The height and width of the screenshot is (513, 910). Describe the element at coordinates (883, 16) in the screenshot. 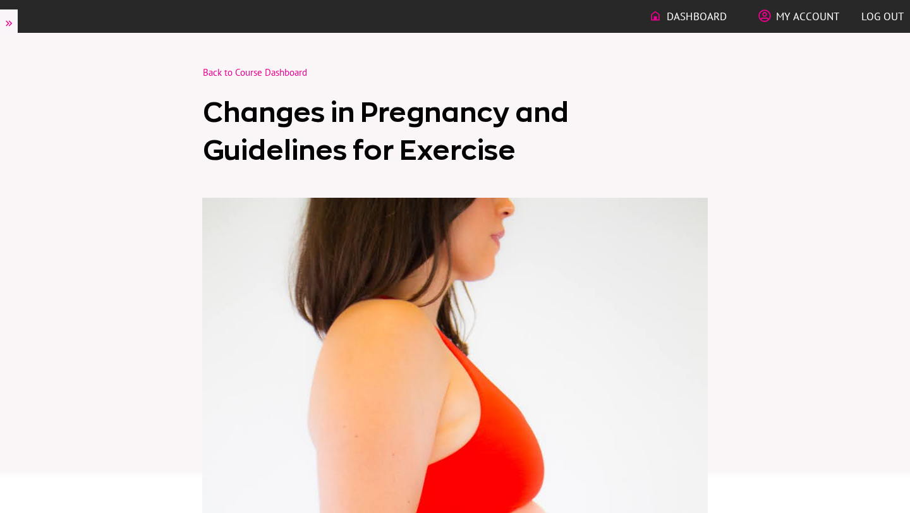

I see `a: Log out` at that location.